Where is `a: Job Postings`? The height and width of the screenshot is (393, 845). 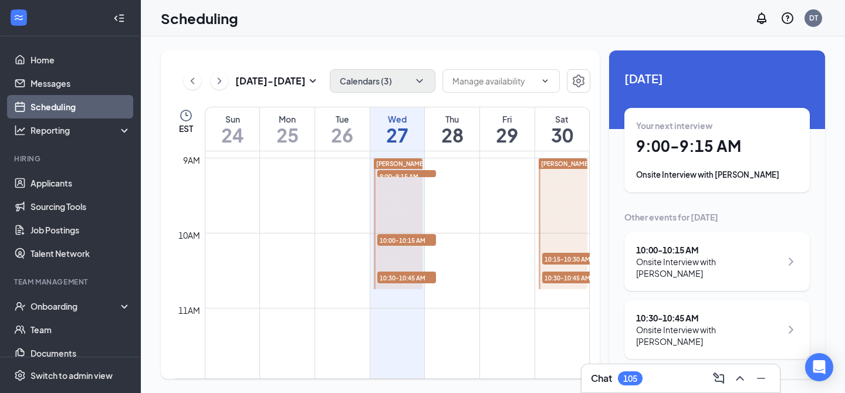 a: Job Postings is located at coordinates (80, 230).